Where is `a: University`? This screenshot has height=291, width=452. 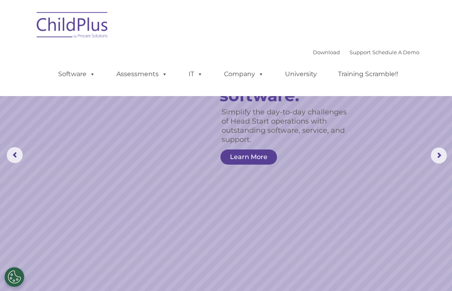 a: University is located at coordinates (301, 74).